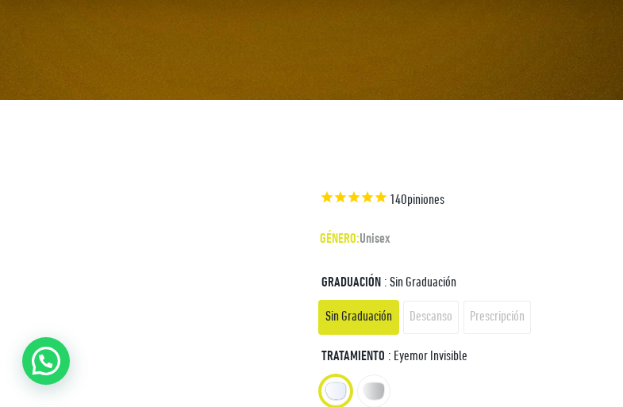  I want to click on p: Unisex, so click(467, 240).